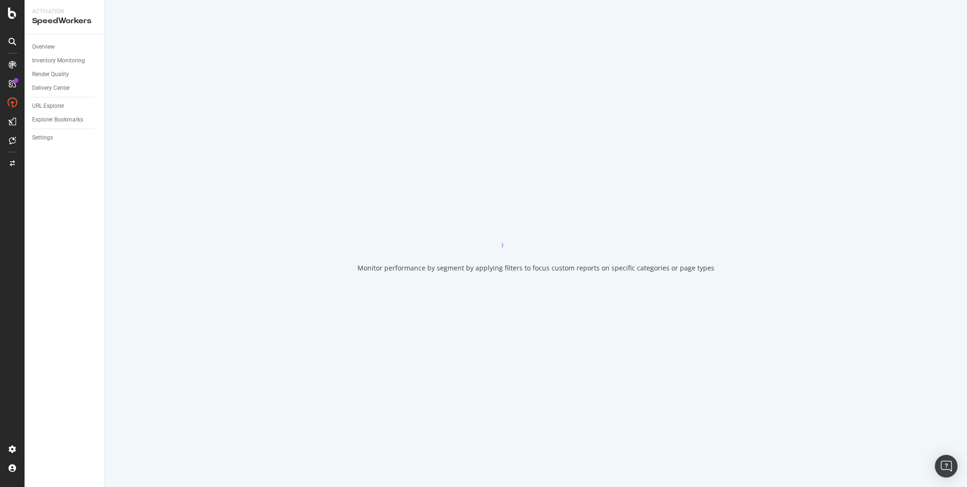 This screenshot has height=487, width=967. What do you see at coordinates (64, 21) in the screenshot?
I see `div: SpeedWorkers` at bounding box center [64, 21].